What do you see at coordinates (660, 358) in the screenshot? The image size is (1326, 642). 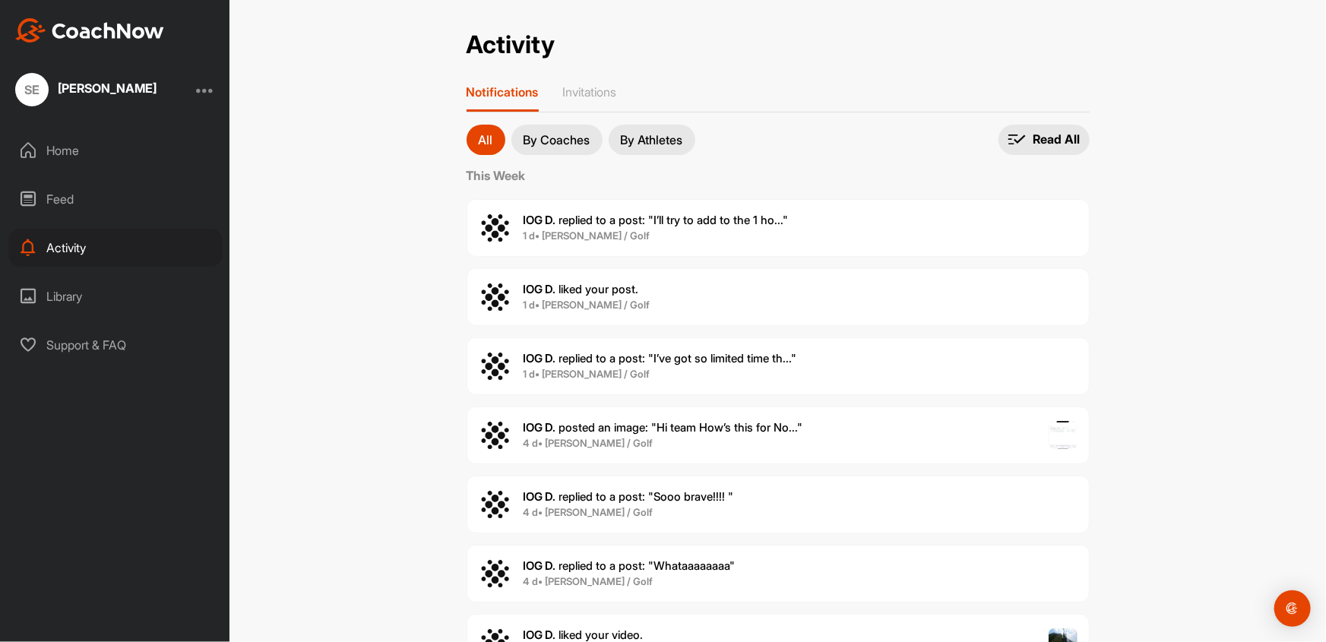 I see `span: replied to a post : "I’ve got so limited time th..."` at bounding box center [660, 358].